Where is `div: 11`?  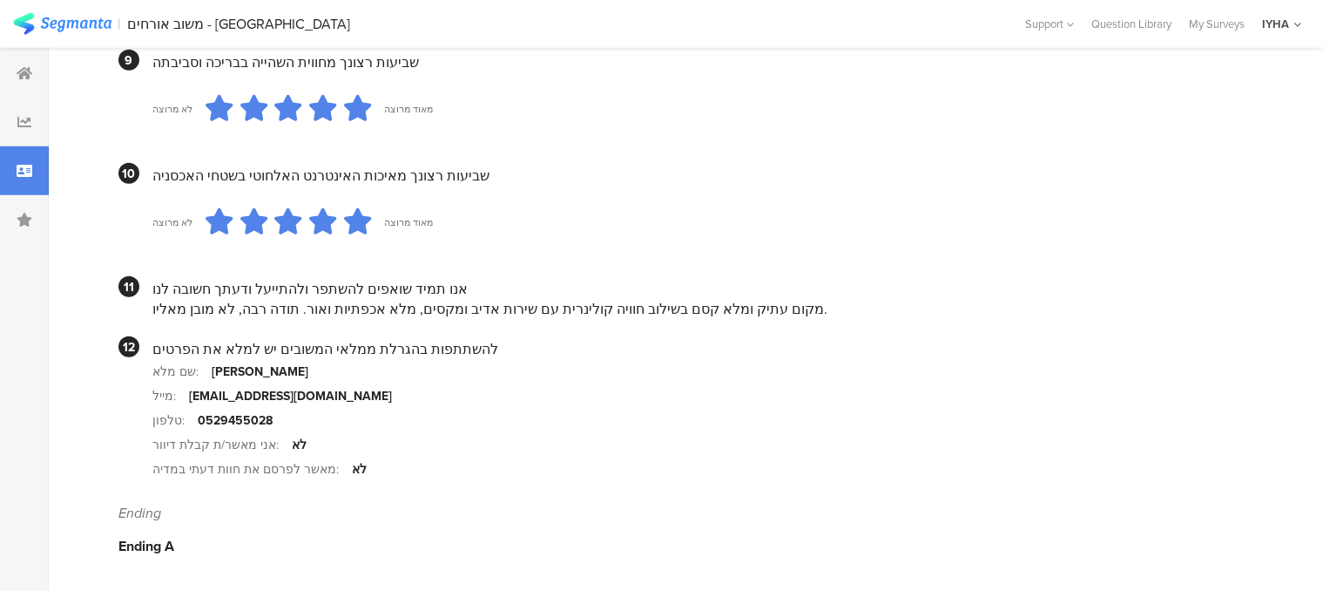 div: 11 is located at coordinates (129, 287).